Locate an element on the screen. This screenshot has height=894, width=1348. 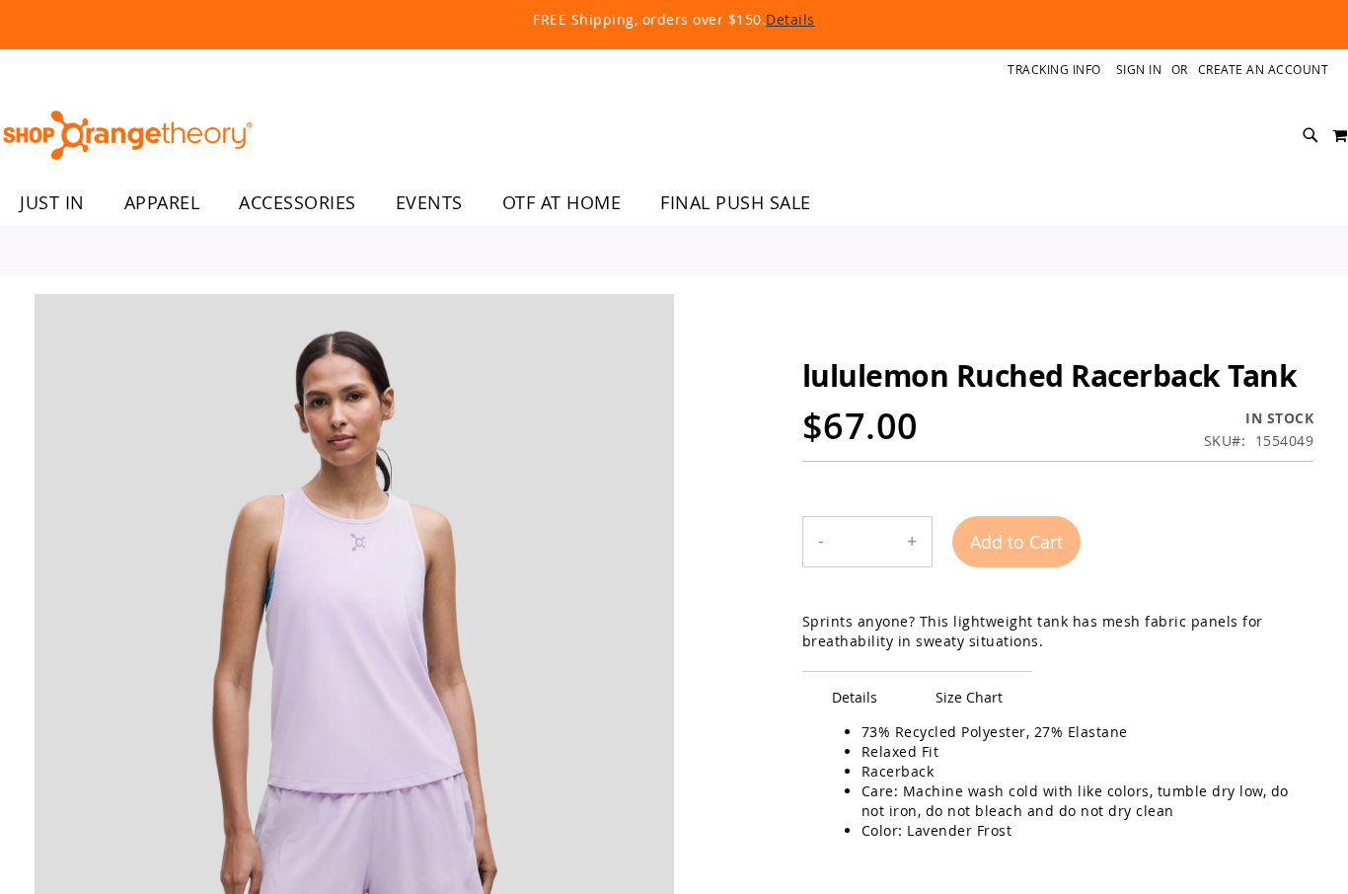
span: lululemon Ruched Racerback Tank is located at coordinates (1050, 375).